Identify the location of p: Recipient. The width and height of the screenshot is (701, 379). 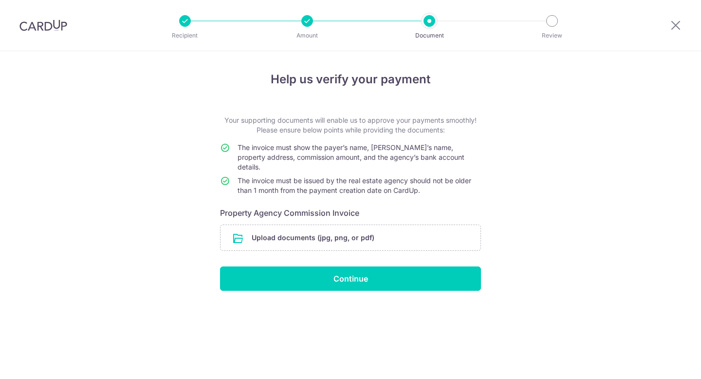
(185, 36).